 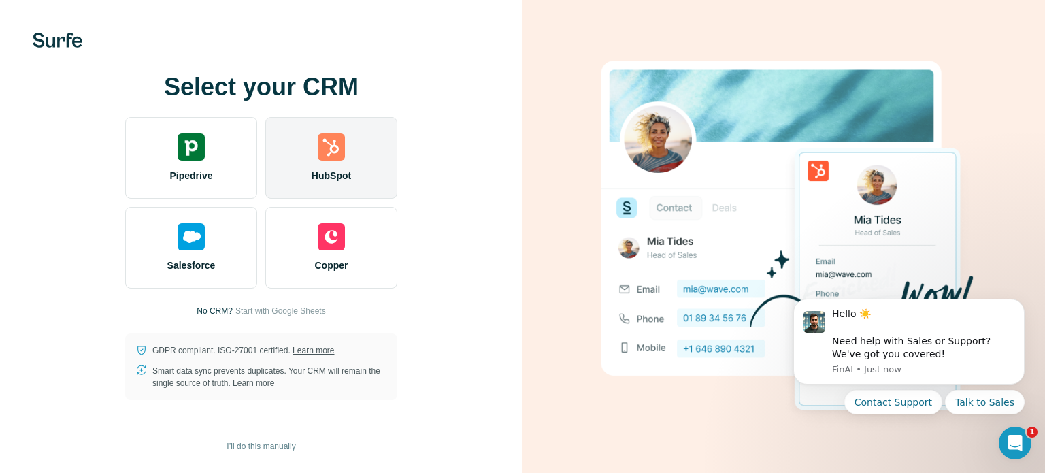 What do you see at coordinates (331, 176) in the screenshot?
I see `span: HubSpot` at bounding box center [331, 176].